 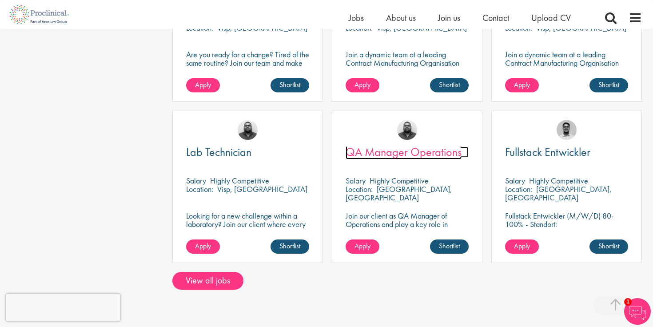 What do you see at coordinates (247, 152) in the screenshot?
I see `a: Lab Technician` at bounding box center [247, 152].